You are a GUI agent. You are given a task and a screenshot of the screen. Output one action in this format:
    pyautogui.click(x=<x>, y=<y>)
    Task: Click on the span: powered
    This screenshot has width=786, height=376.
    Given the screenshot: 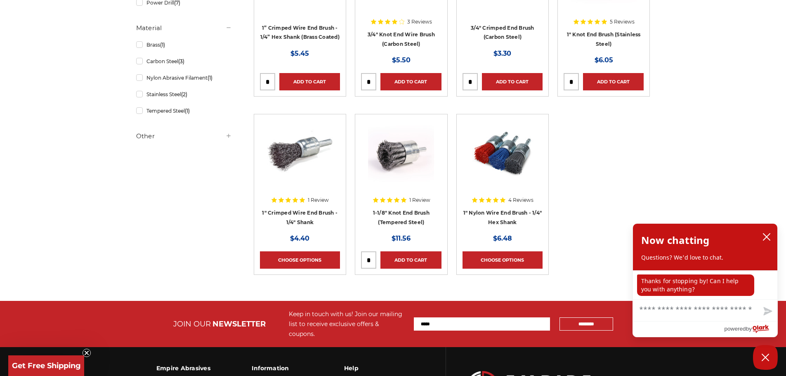 What is the action you would take?
    pyautogui.click(x=735, y=328)
    